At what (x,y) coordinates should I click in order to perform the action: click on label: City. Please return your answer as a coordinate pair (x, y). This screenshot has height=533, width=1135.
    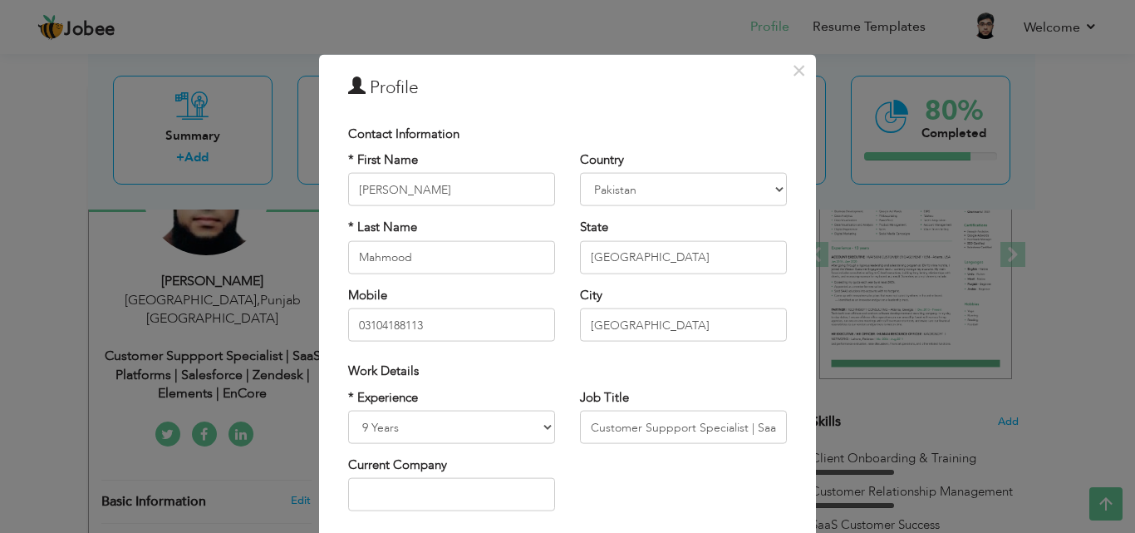
    Looking at the image, I should click on (591, 294).